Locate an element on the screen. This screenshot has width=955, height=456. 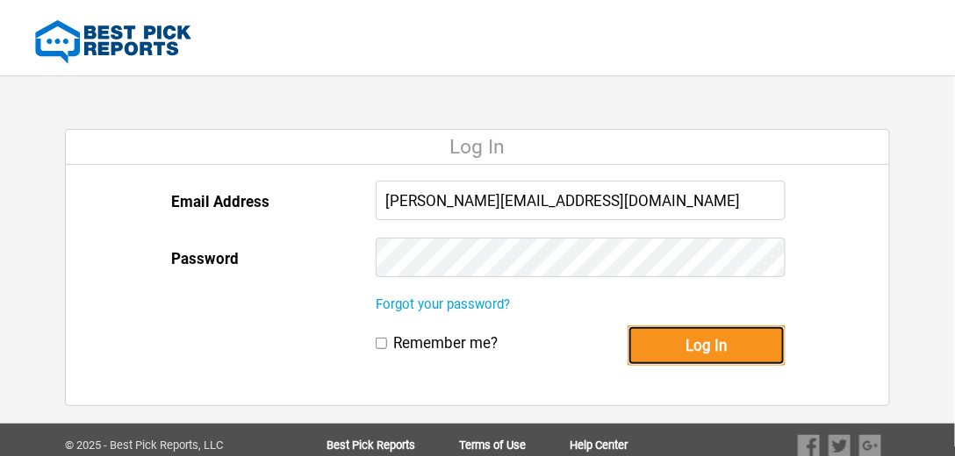
label: Password is located at coordinates (204, 259).